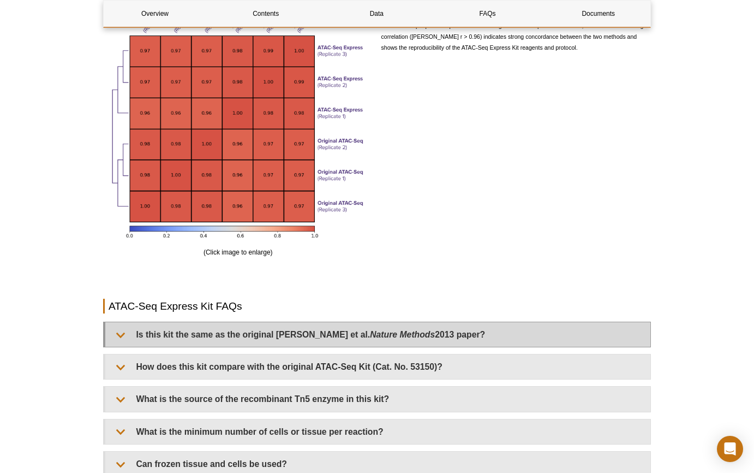 The image size is (754, 473). I want to click on em: Nature Methods, so click(402, 334).